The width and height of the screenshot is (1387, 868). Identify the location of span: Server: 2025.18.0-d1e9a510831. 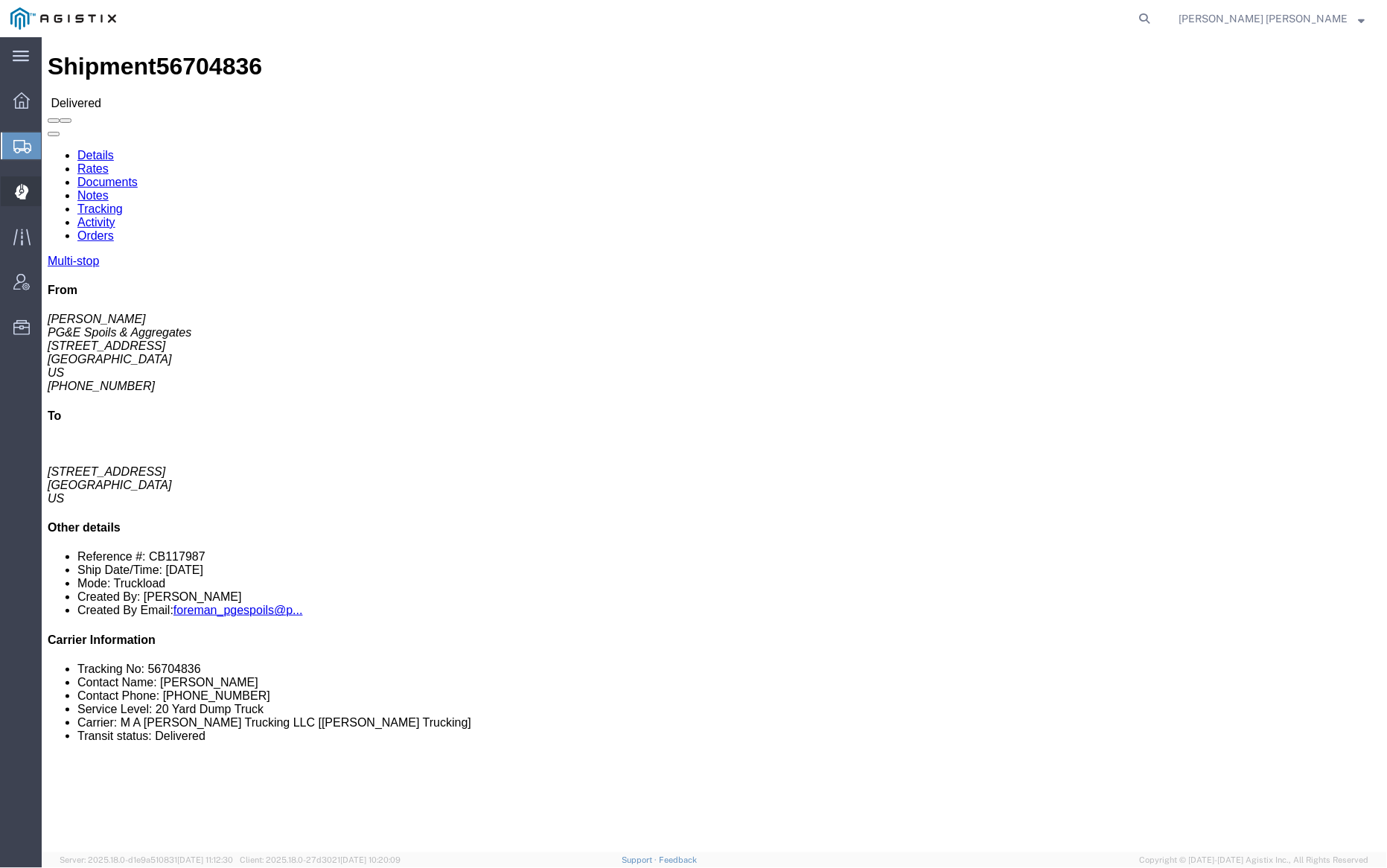
(146, 860).